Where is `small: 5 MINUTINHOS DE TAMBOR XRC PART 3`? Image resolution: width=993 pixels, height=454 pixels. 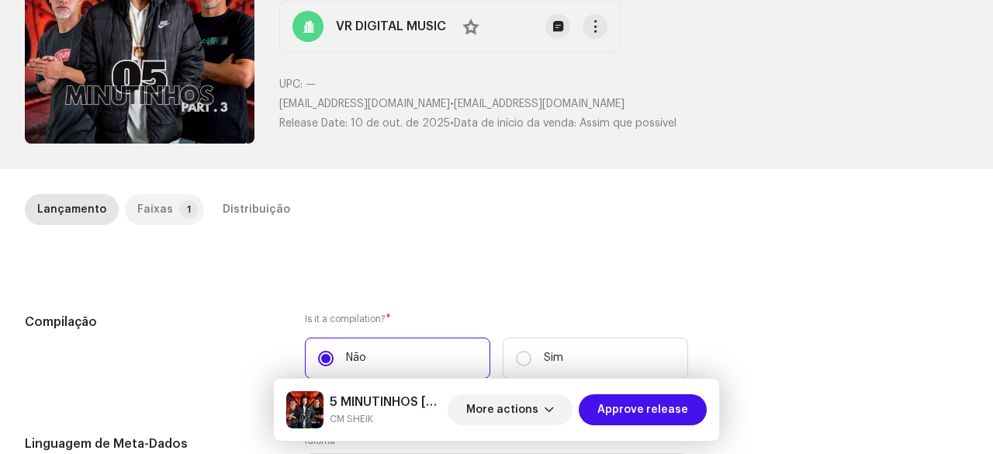 small: 5 MINUTINHOS DE TAMBOR XRC PART 3 is located at coordinates (385, 419).